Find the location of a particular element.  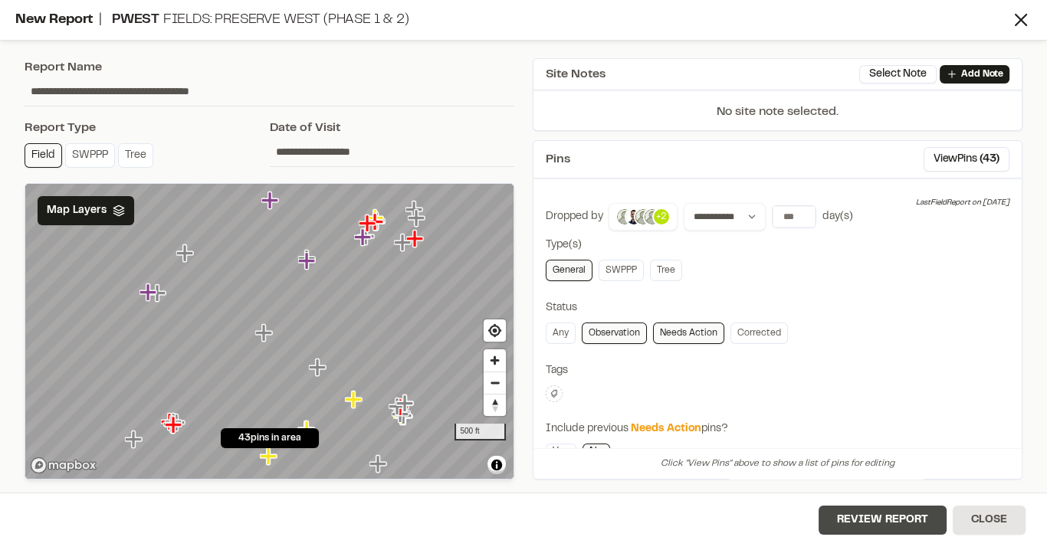

div: Dropped by is located at coordinates (574, 217).